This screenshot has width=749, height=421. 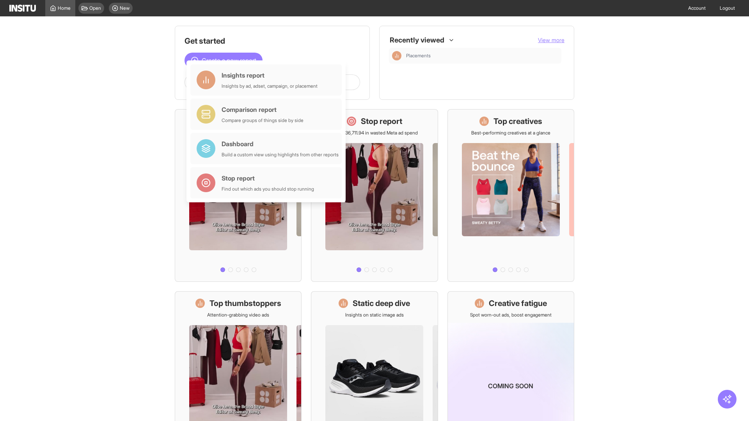 What do you see at coordinates (224, 60) in the screenshot?
I see `button: Create a new report` at bounding box center [224, 60].